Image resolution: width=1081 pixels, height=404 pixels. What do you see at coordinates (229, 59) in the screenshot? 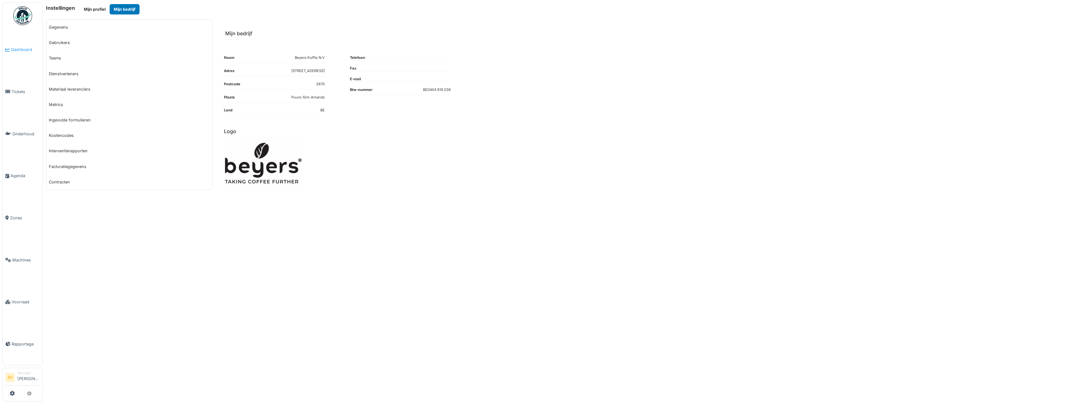
I see `dt: Naam` at bounding box center [229, 59].